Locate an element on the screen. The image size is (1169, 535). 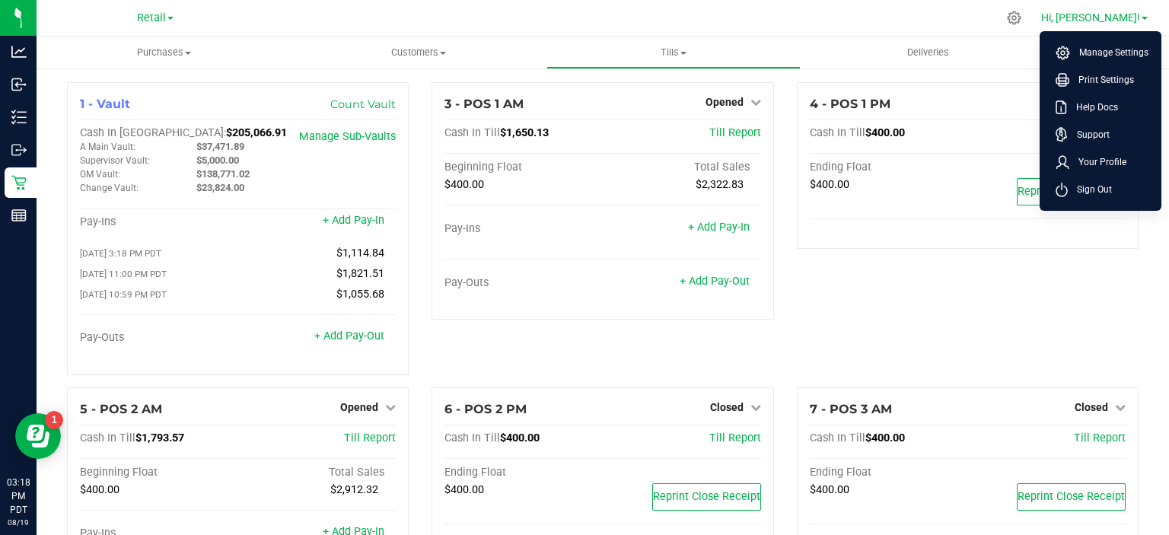
a: Purchases is located at coordinates (164, 53).